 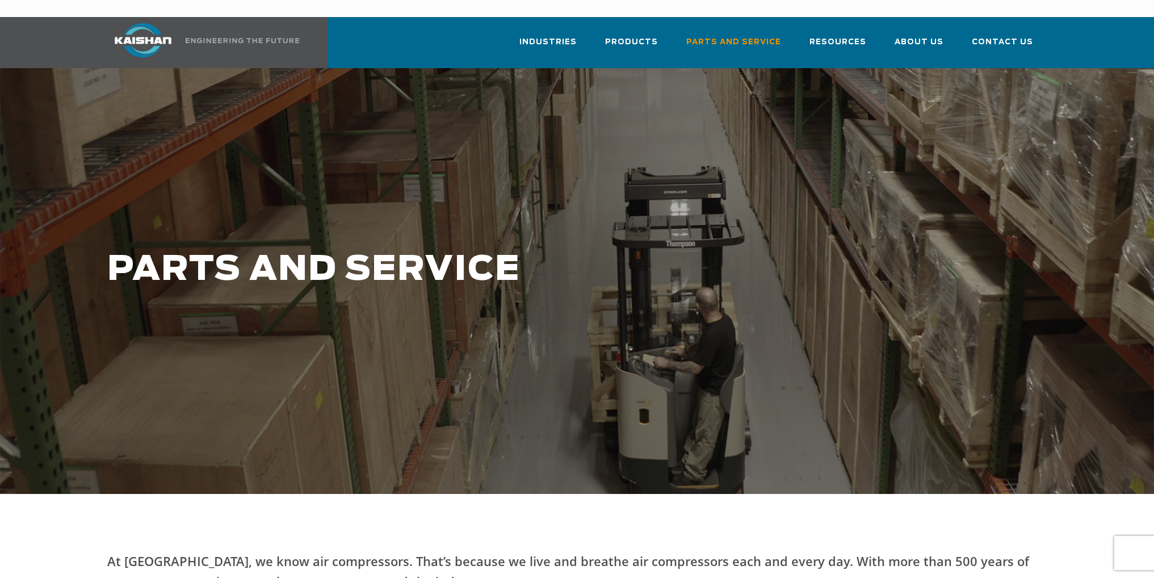 What do you see at coordinates (548, 47) in the screenshot?
I see `a: Industries` at bounding box center [548, 47].